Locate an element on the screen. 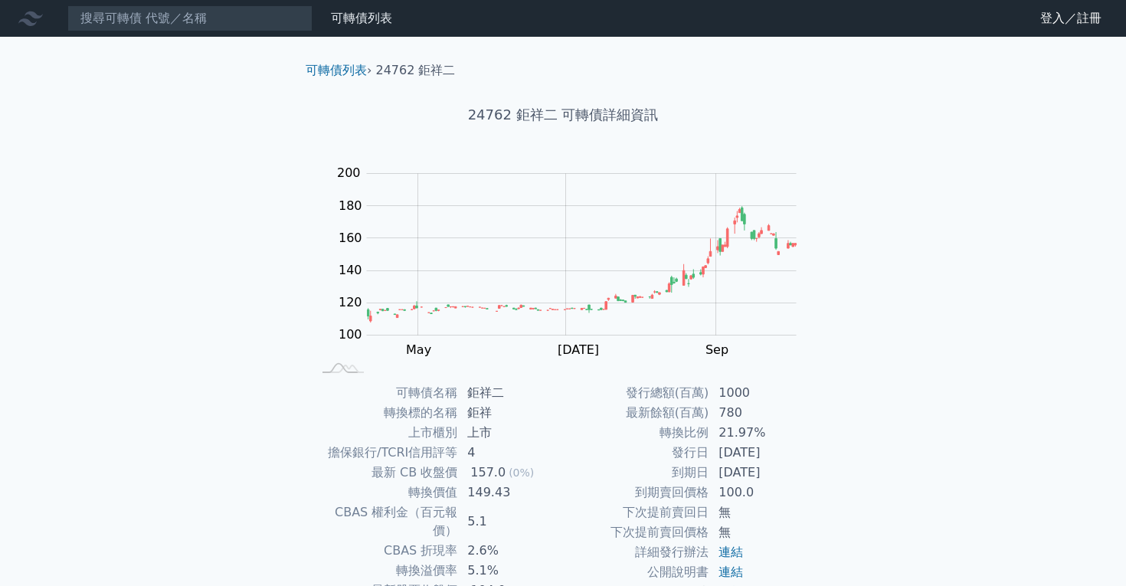 Image resolution: width=1126 pixels, height=586 pixels. g: Chart is located at coordinates (575, 261).